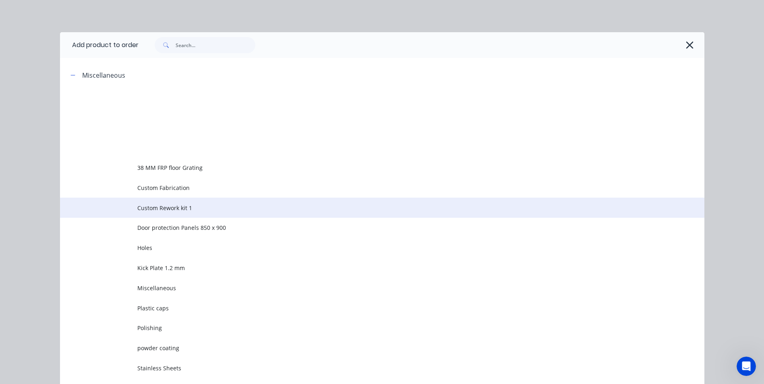 Image resolution: width=764 pixels, height=384 pixels. Describe the element at coordinates (364, 368) in the screenshot. I see `span: Stainless Sheets` at that location.